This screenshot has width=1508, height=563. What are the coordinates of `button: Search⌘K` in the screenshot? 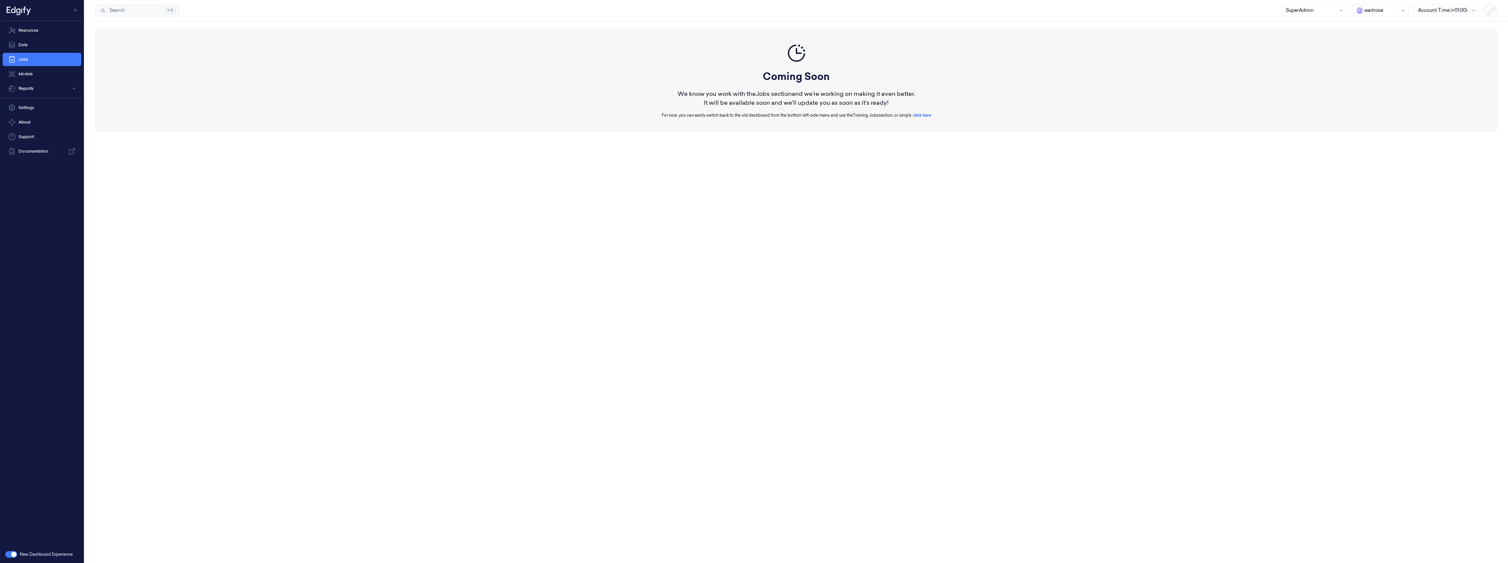 It's located at (137, 11).